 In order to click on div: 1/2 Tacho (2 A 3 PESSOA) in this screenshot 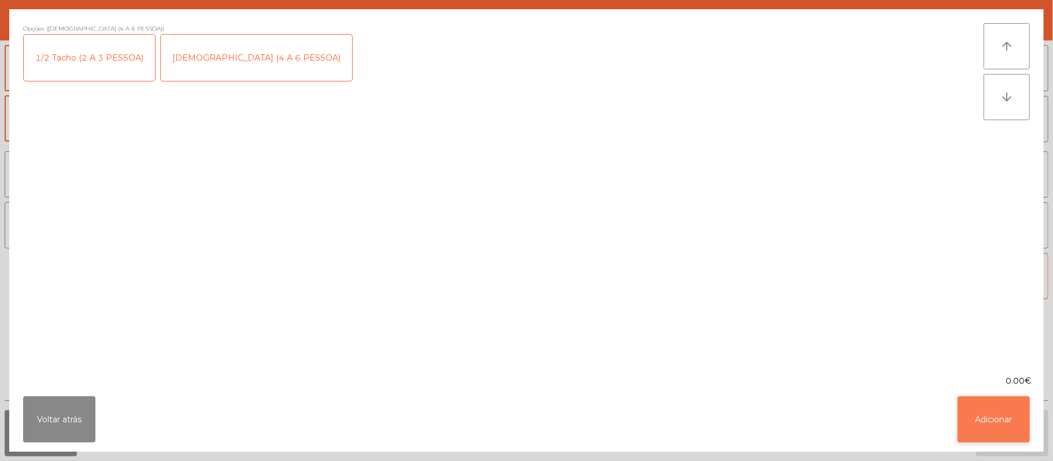, I will do `click(89, 58)`.